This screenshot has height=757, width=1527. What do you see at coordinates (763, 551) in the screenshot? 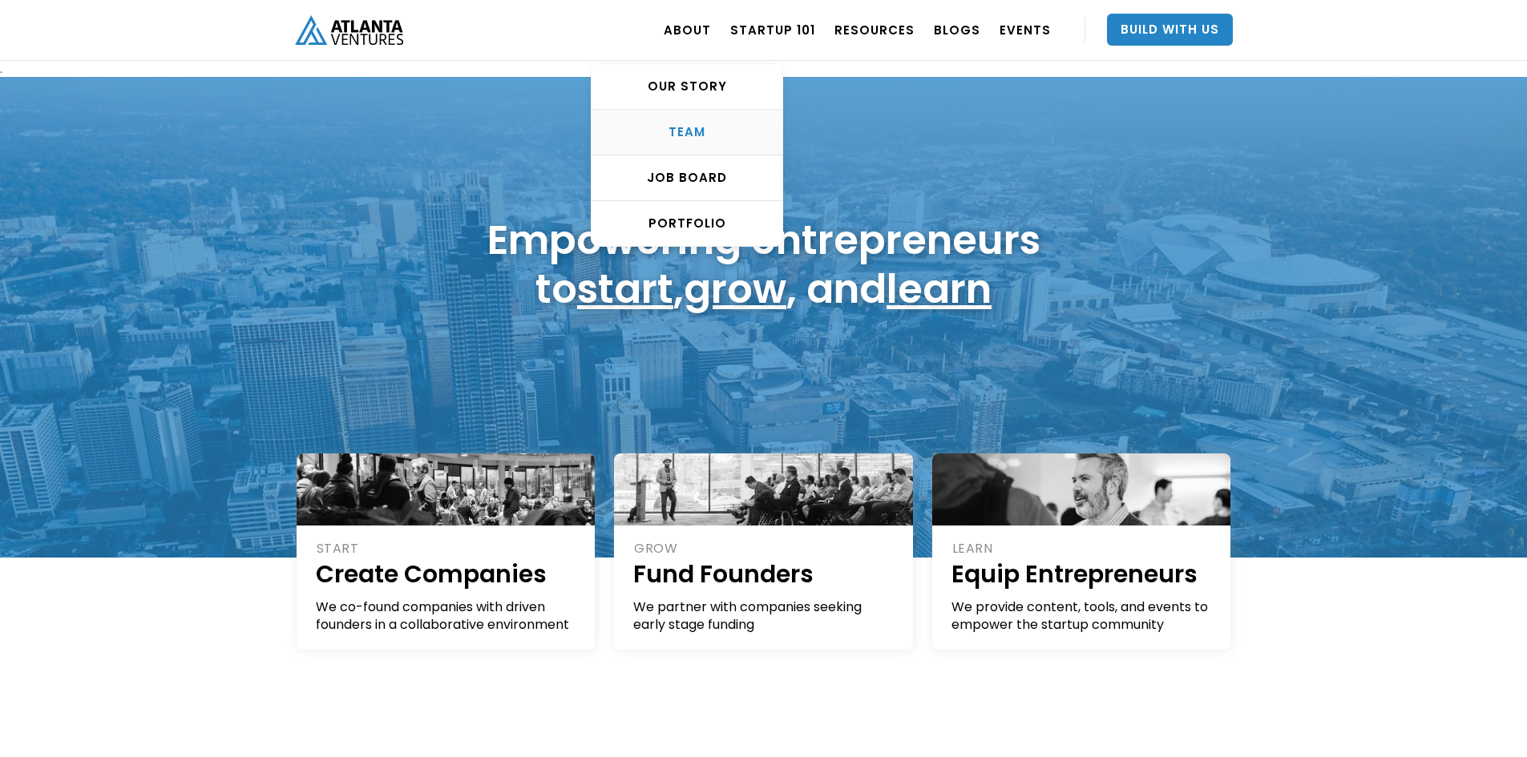
I see `a: GROWFund FoundersWe partner with companies seeking early stage funding` at bounding box center [763, 551].